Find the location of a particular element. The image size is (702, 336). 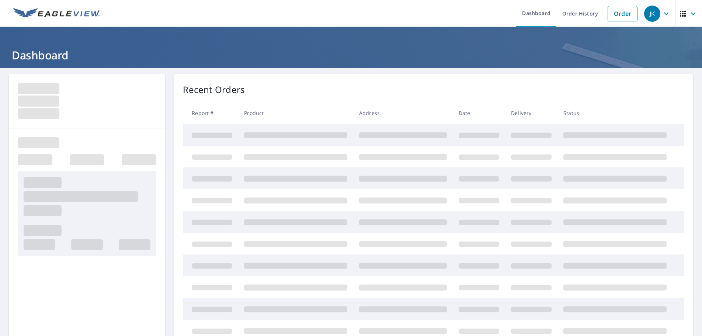

img: EV Logo is located at coordinates (57, 14).